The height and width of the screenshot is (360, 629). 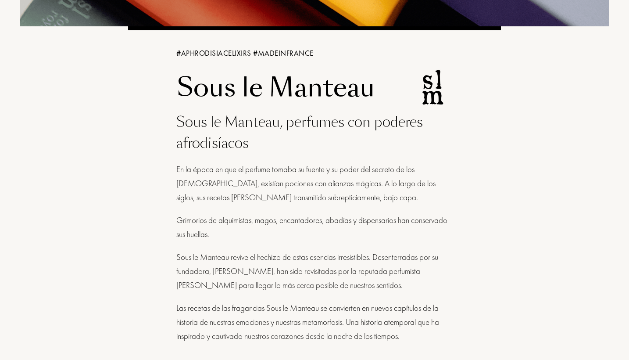 I want to click on img: Logo Sous Le Manteau, so click(x=433, y=87).